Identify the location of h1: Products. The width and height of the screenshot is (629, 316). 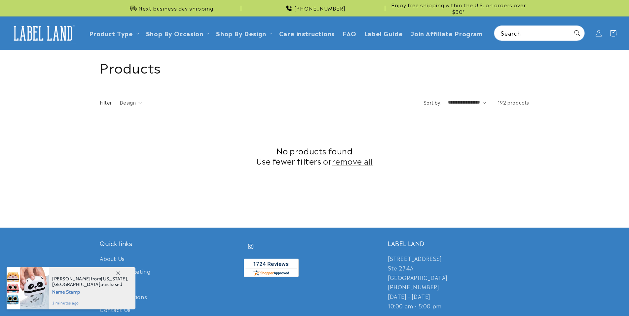
(314, 67).